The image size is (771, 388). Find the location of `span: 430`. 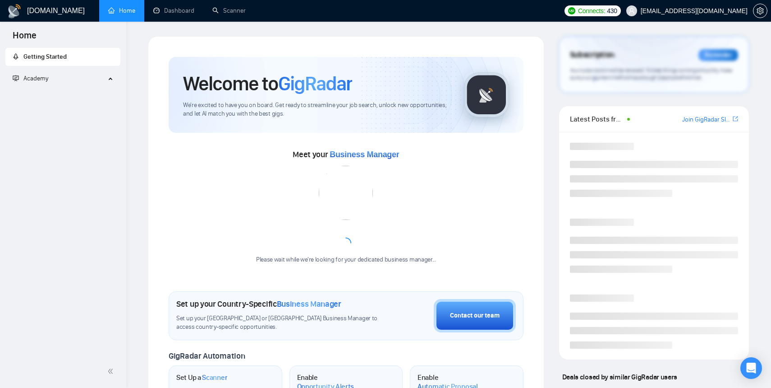

span: 430 is located at coordinates (612, 11).